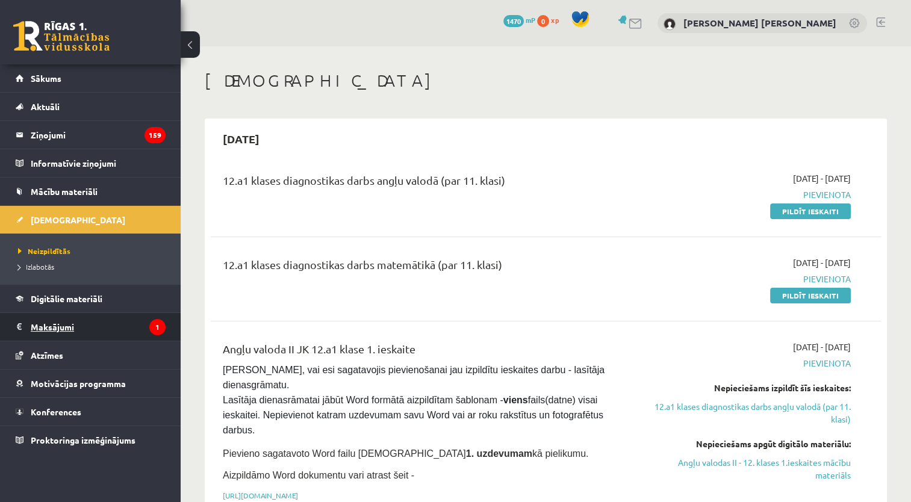 The width and height of the screenshot is (911, 502). I want to click on span: Proktoringa izmēģinājums, so click(83, 440).